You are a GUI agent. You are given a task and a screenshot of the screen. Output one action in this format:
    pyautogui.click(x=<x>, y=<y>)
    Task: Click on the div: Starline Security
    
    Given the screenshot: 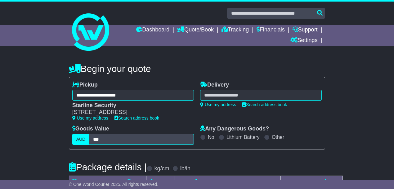 What is the action you would take?
    pyautogui.click(x=130, y=105)
    